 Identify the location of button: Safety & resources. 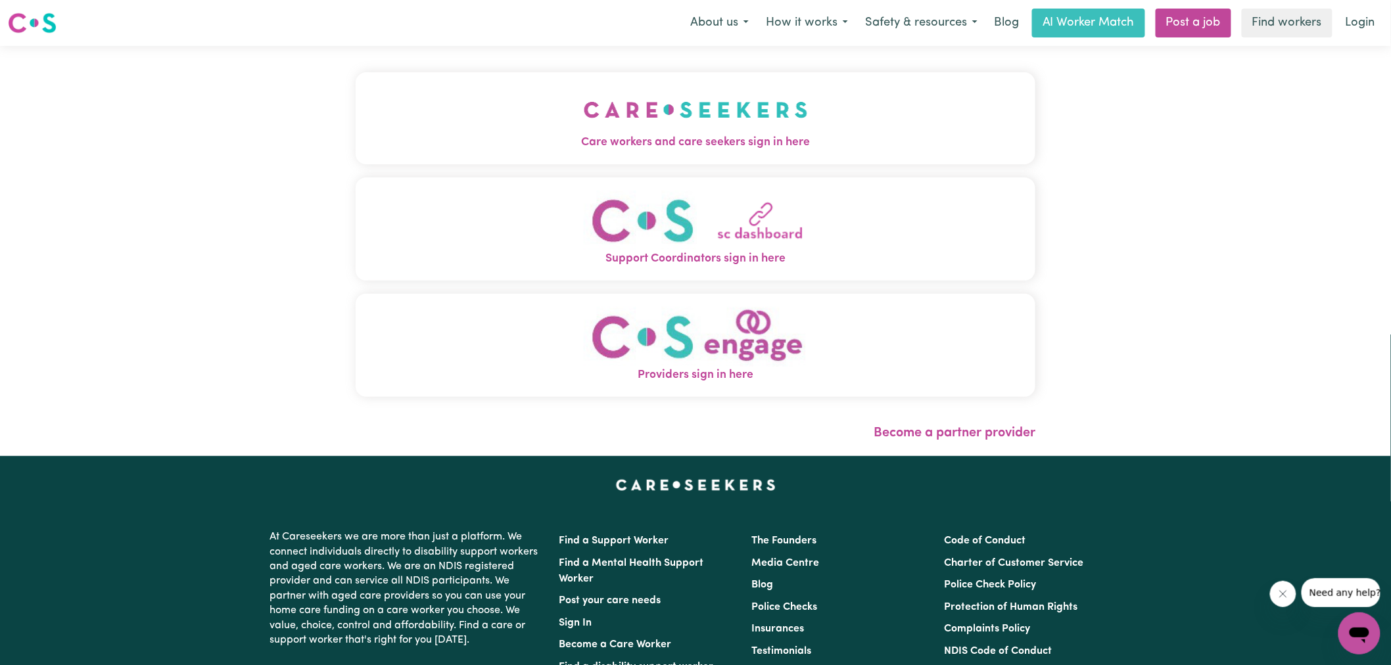
(921, 23).